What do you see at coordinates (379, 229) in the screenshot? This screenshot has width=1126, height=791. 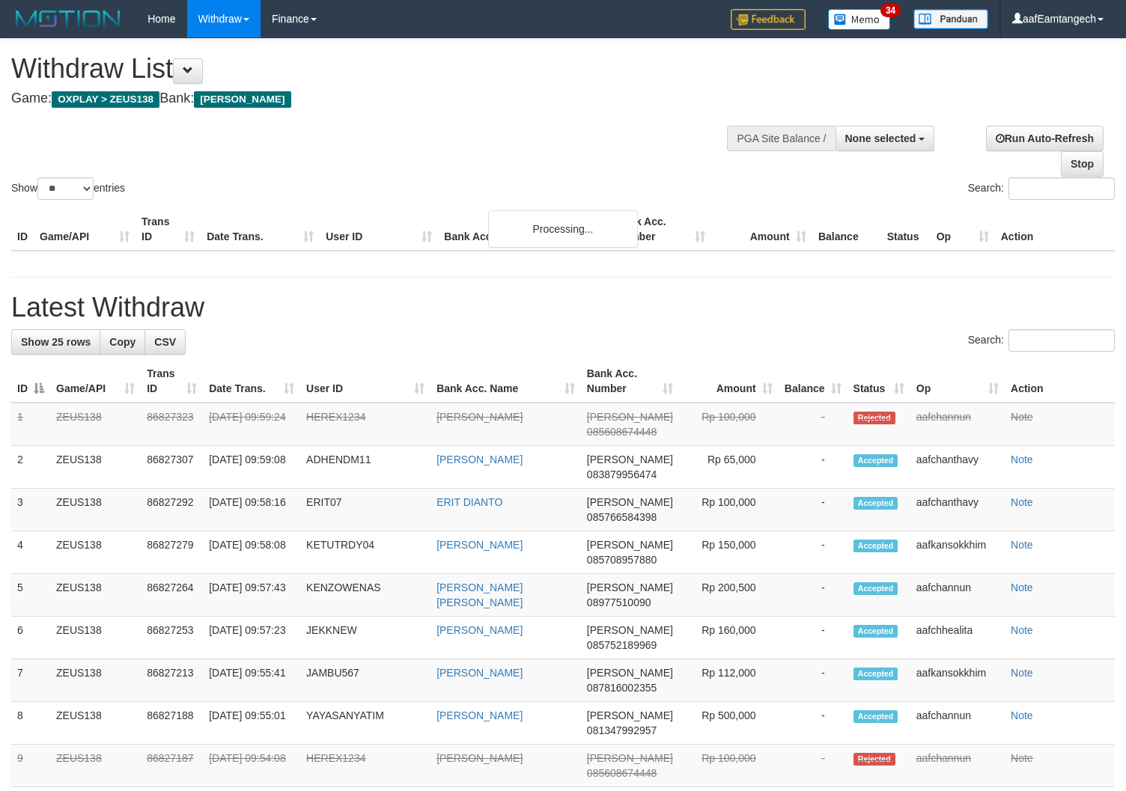 I see `th: User ID` at bounding box center [379, 229].